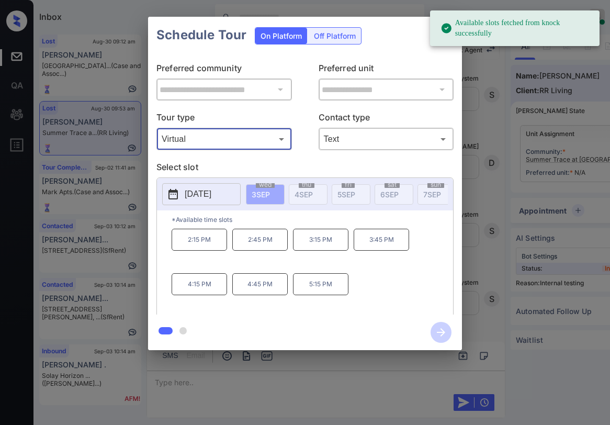 The image size is (610, 425). I want to click on div: Text, so click(386, 139).